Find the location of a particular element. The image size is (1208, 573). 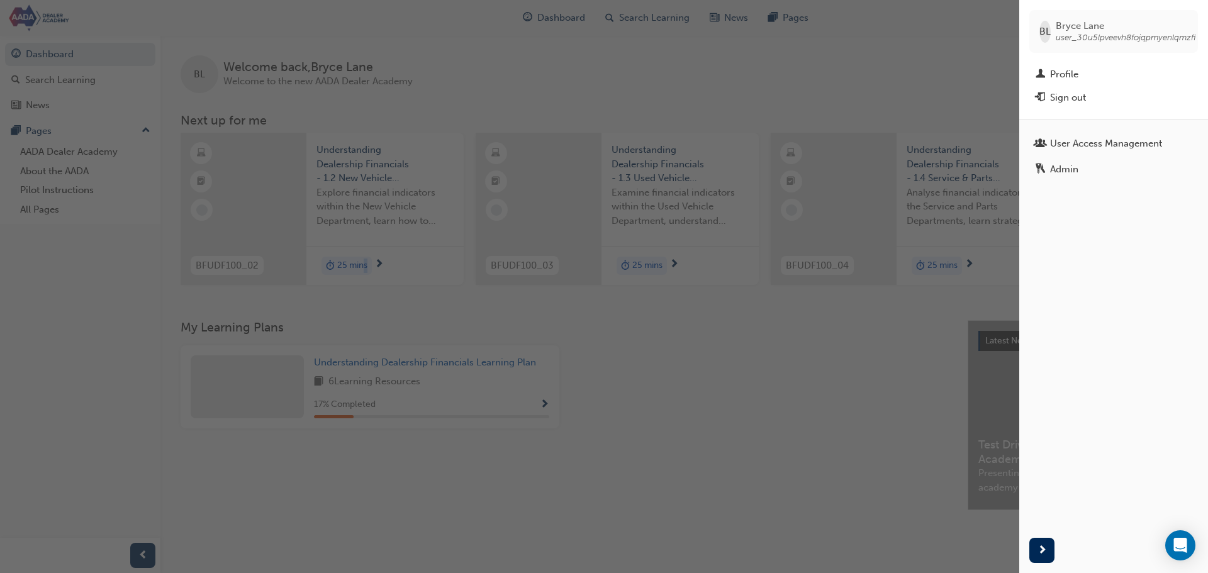

div: Profile is located at coordinates (1063, 74).